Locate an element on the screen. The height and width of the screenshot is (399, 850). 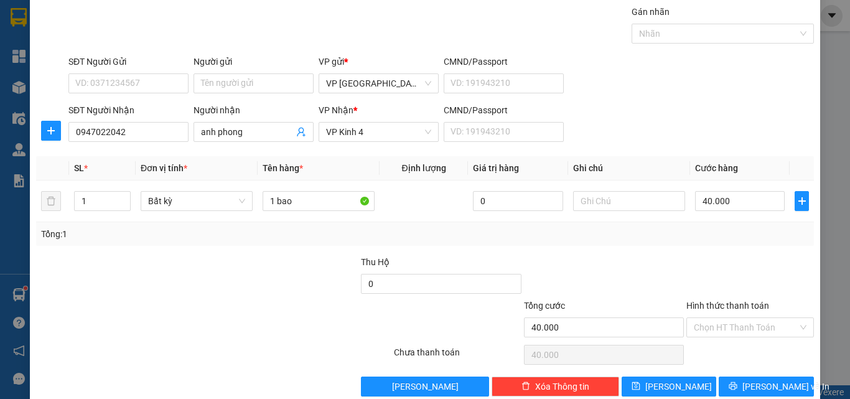
span: Định lượng is located at coordinates (423, 168).